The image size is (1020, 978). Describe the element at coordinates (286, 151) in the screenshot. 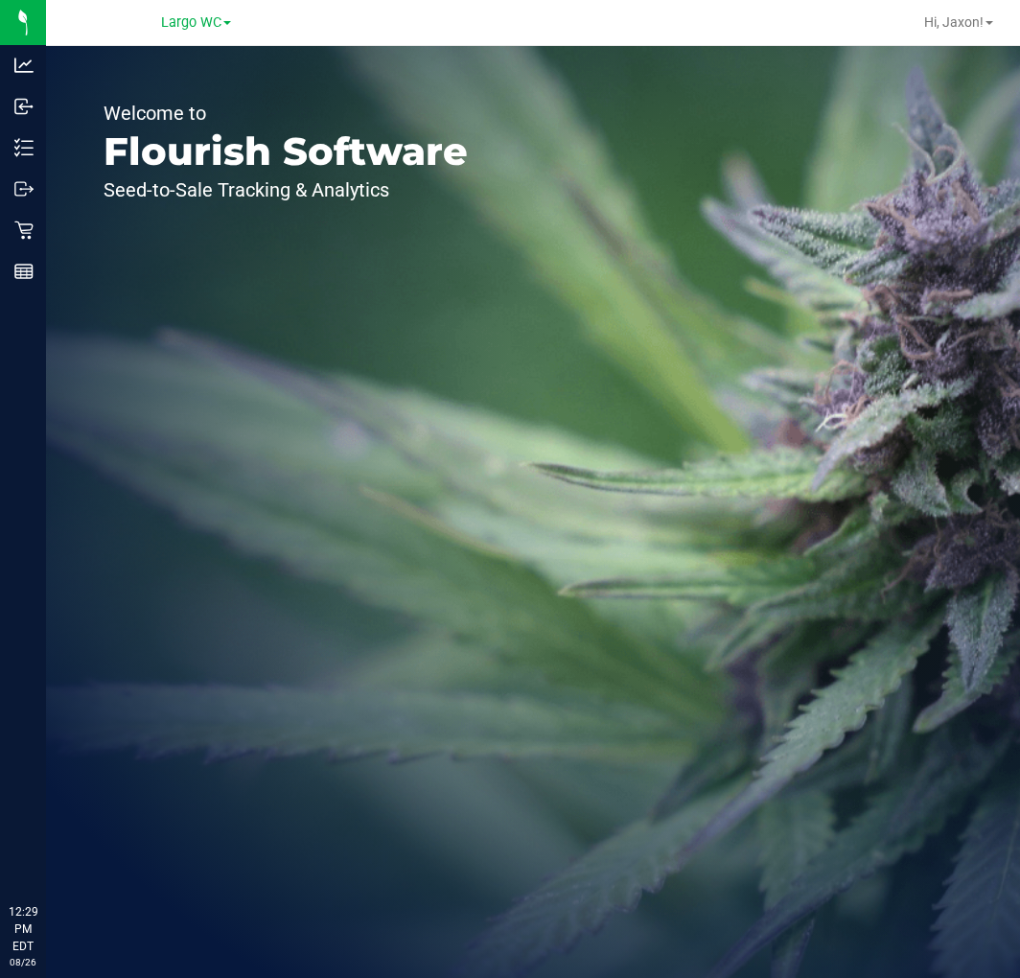

I see `p: Flourish Software` at that location.